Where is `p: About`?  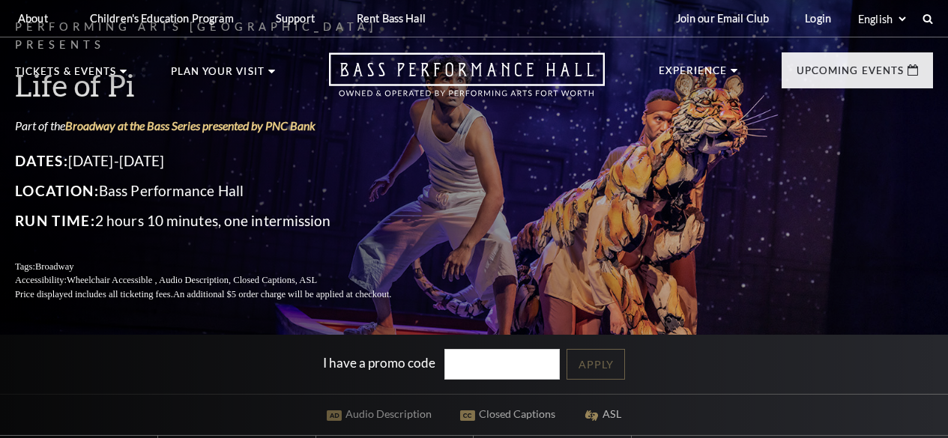
p: About is located at coordinates (33, 18).